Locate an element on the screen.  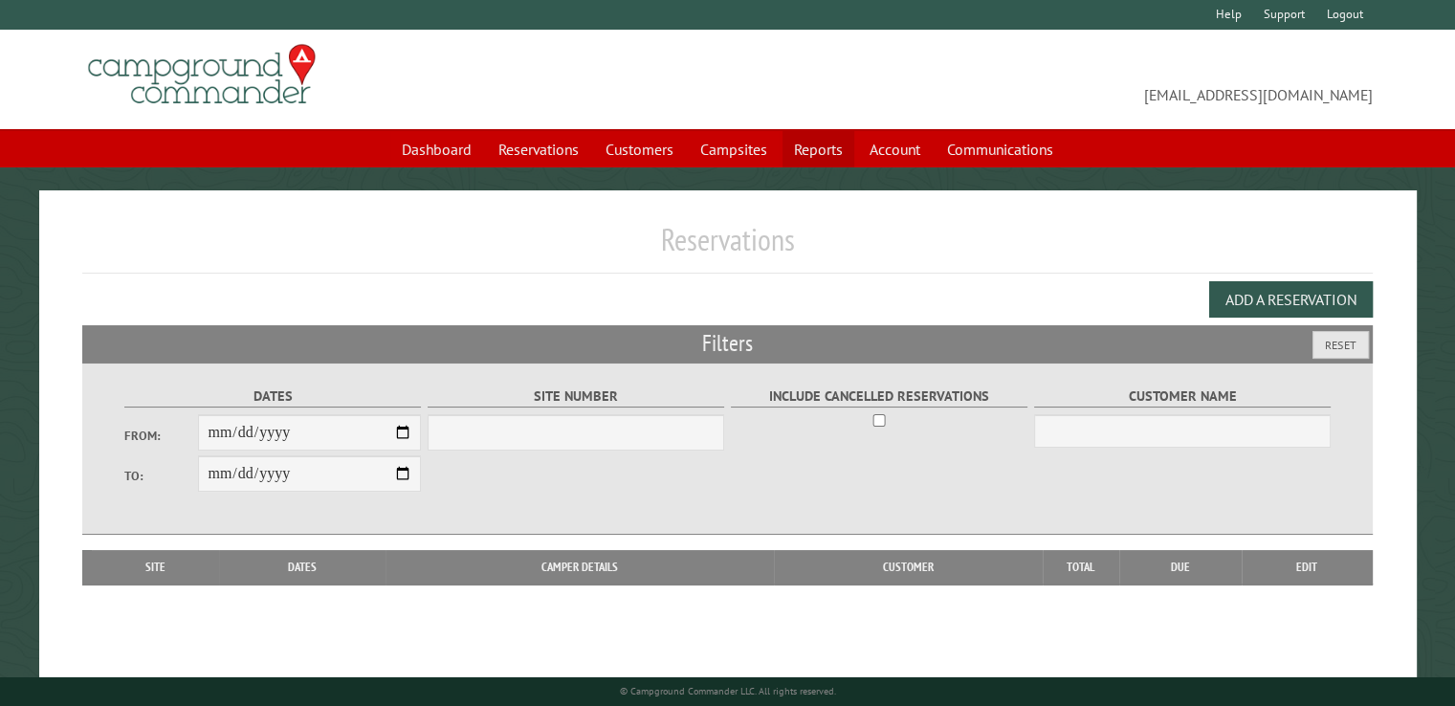
button: Add a Reservation is located at coordinates (1290, 299).